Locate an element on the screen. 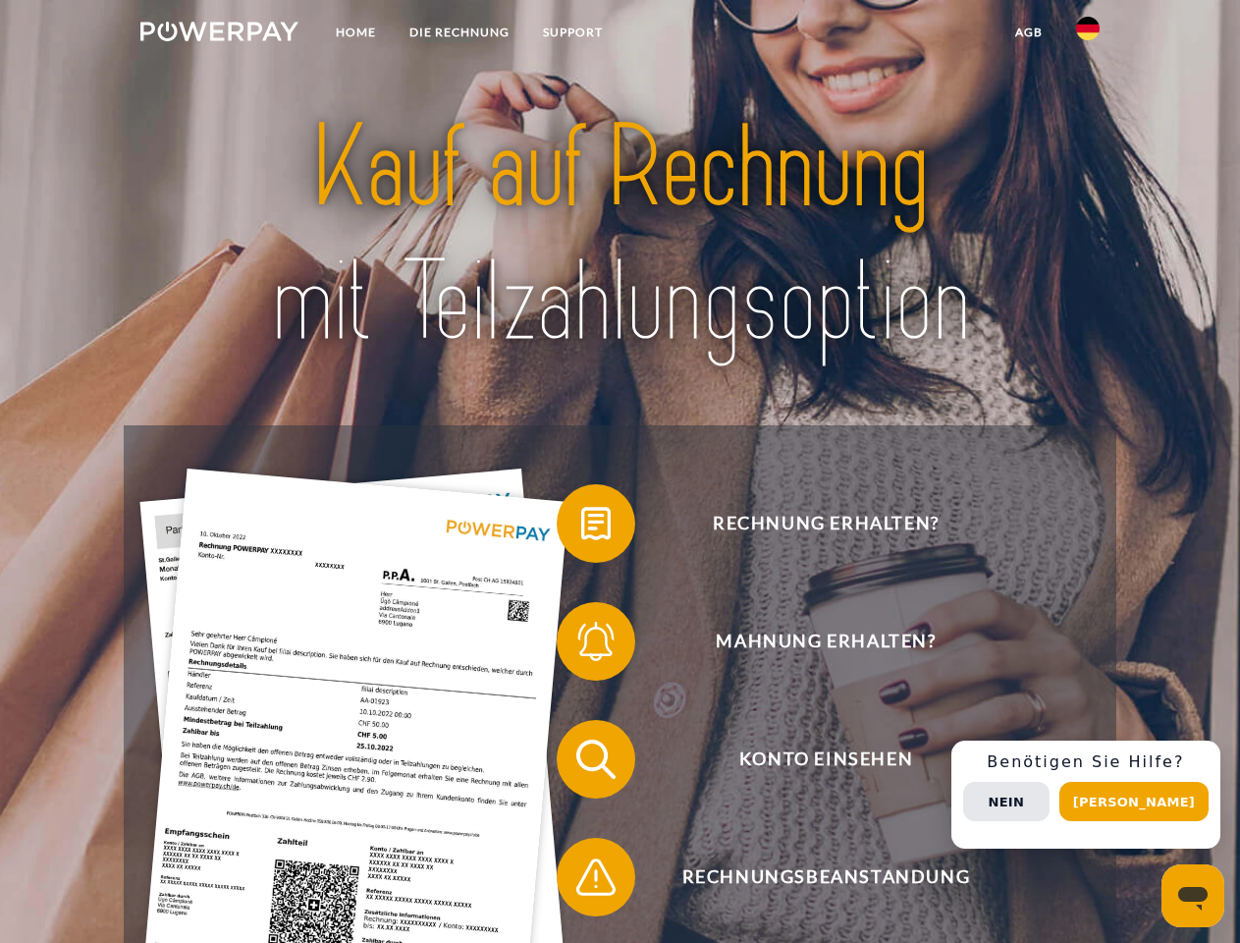  span: Rechnungsbeanstandung is located at coordinates (826, 877).